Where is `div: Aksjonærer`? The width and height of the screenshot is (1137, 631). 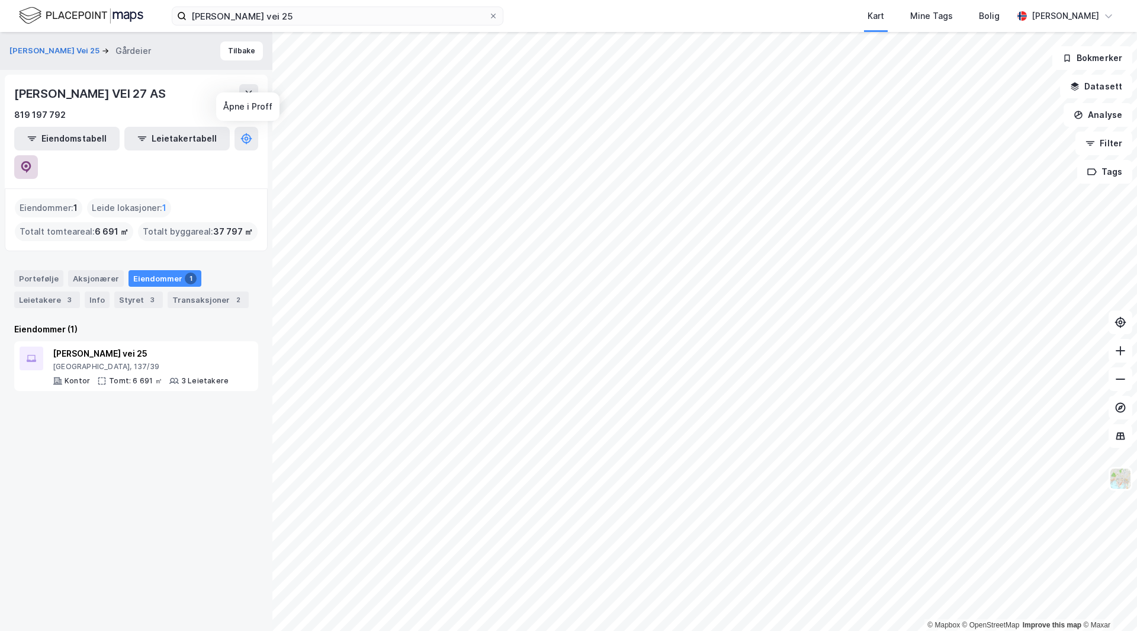 div: Aksjonærer is located at coordinates (96, 278).